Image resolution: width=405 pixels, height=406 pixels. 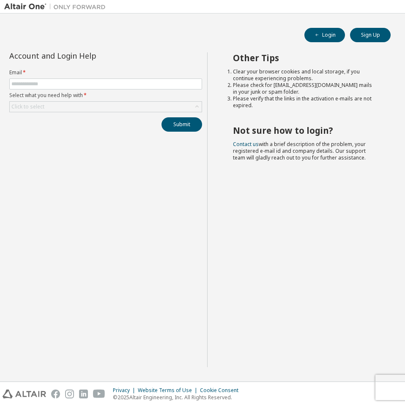 I want to click on span: with a brief description of the problem, your registered e-mail id and company details. Our suppo..., so click(x=299, y=151).